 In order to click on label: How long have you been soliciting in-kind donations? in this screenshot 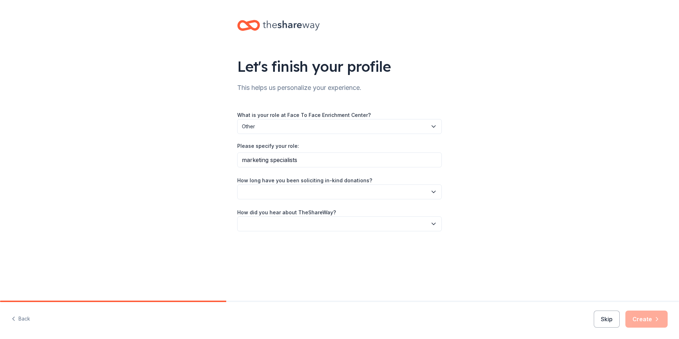, I will do `click(305, 180)`.